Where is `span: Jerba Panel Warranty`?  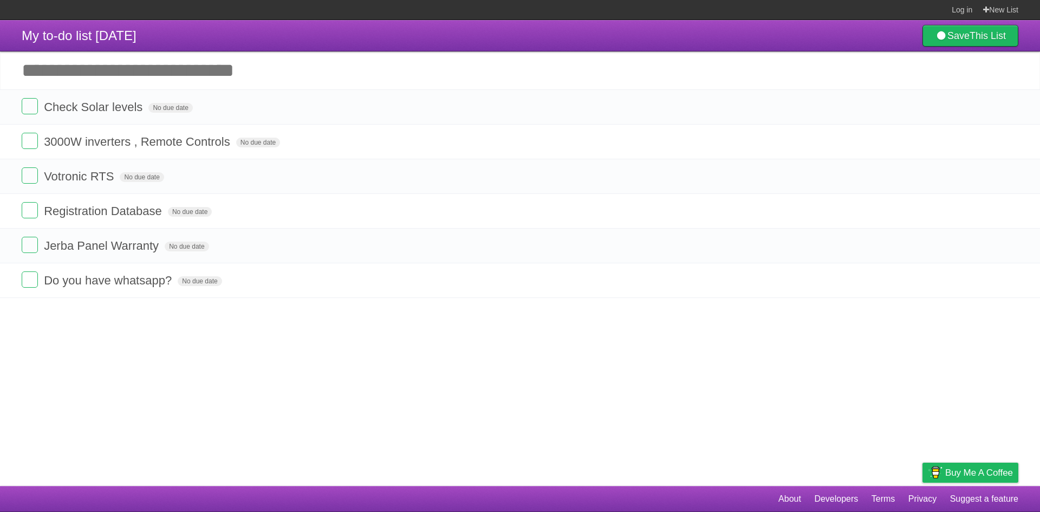 span: Jerba Panel Warranty is located at coordinates (102, 245).